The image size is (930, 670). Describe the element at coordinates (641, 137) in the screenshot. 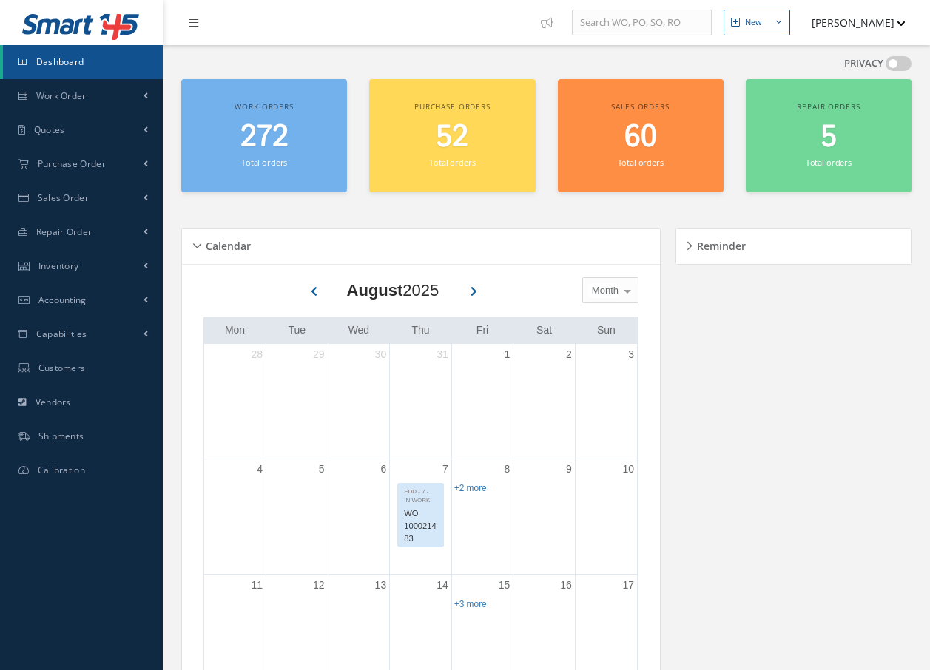

I see `span: 60` at that location.